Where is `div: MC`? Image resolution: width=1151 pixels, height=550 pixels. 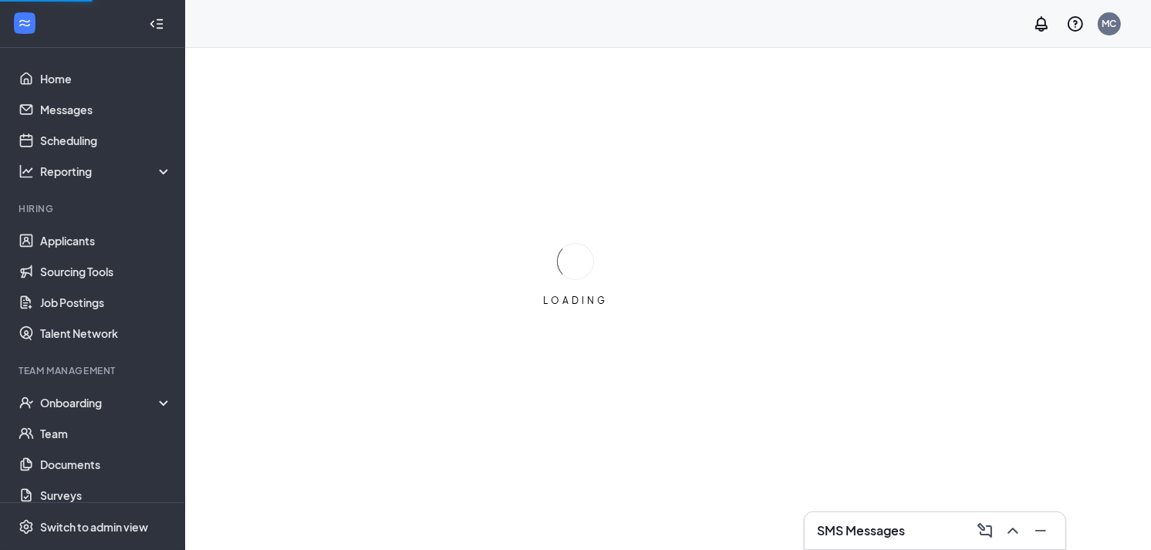
div: MC is located at coordinates (1109, 23).